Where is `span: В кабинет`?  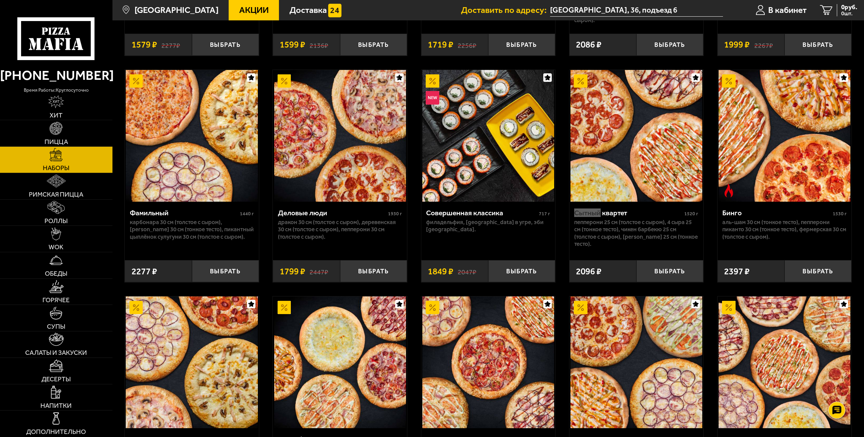 span: В кабинет is located at coordinates (787, 10).